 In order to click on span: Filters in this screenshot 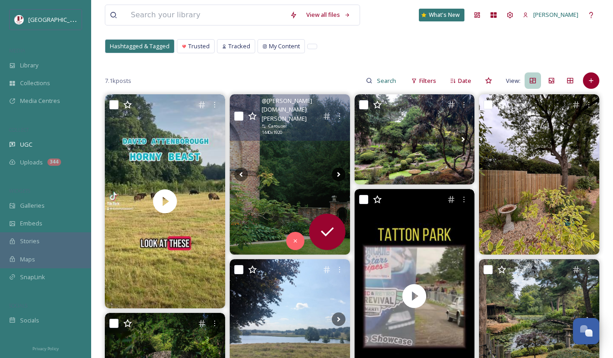, I will do `click(428, 81)`.